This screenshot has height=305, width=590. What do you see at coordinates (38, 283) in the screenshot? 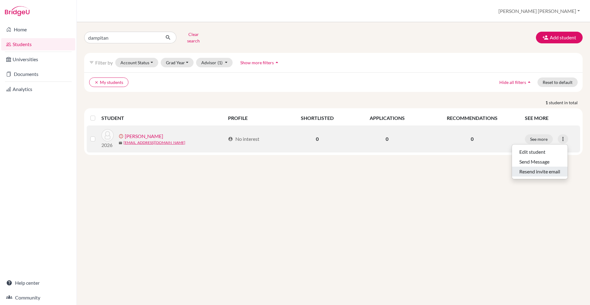
I see `a: Help center` at bounding box center [38, 283].